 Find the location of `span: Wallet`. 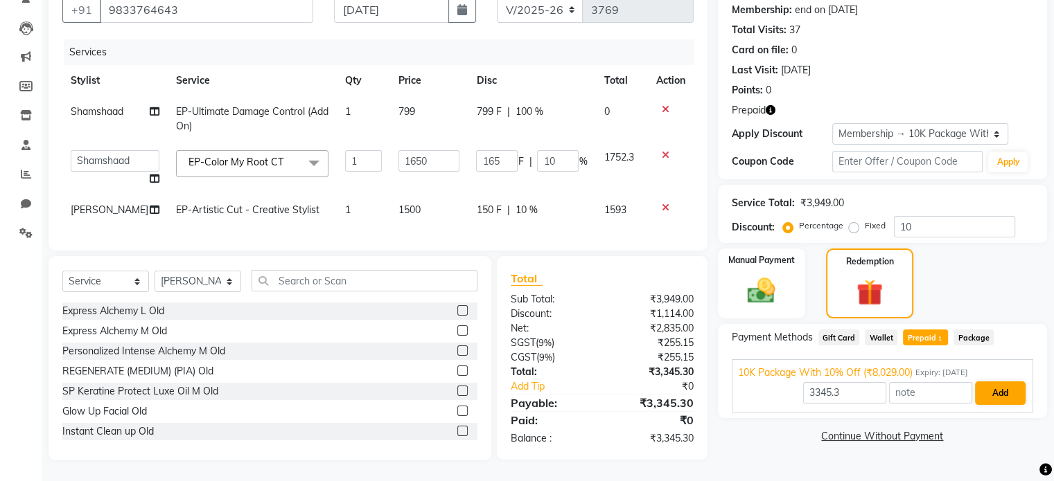

span: Wallet is located at coordinates (880, 337).